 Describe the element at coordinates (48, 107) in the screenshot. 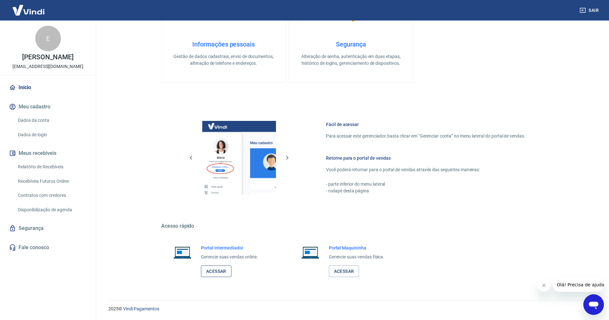

I see `button: Meu cadastro` at that location.